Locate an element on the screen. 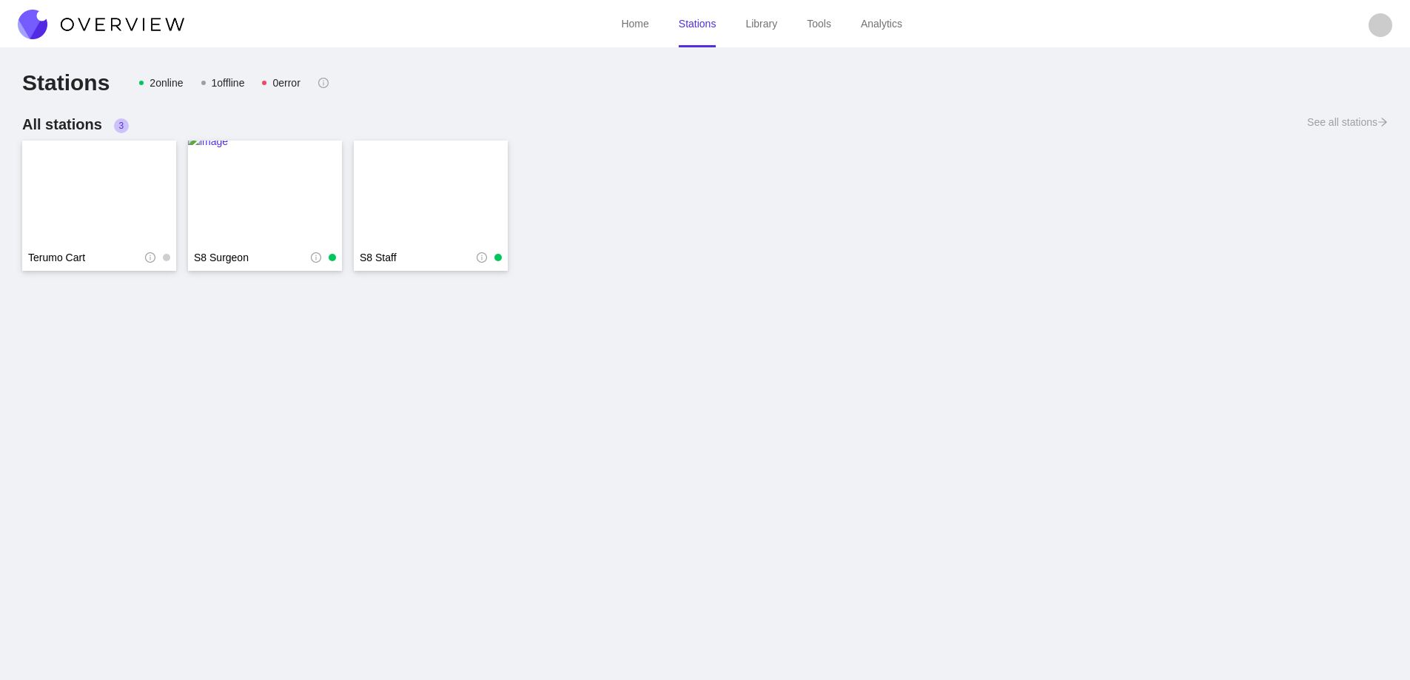  a: See all stationsarrow-right is located at coordinates (1347, 127).